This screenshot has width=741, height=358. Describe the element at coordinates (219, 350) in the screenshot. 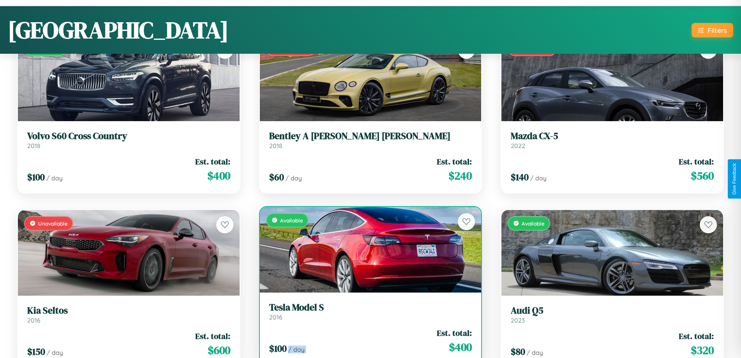

I see `span: $ 600` at that location.